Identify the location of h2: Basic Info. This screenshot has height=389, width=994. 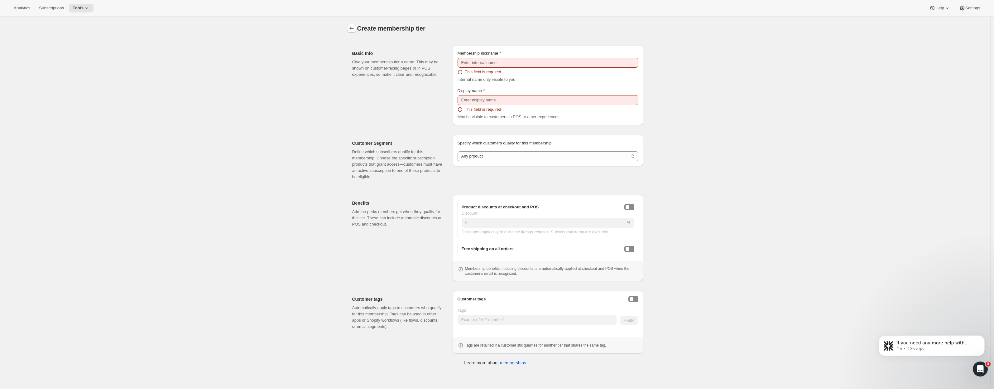
(398, 53).